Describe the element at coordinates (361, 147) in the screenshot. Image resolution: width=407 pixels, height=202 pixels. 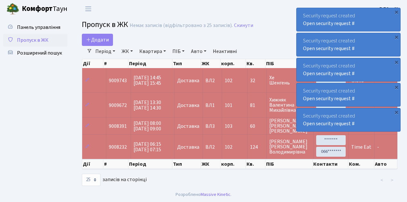
I see `span: Time Eat` at that location.